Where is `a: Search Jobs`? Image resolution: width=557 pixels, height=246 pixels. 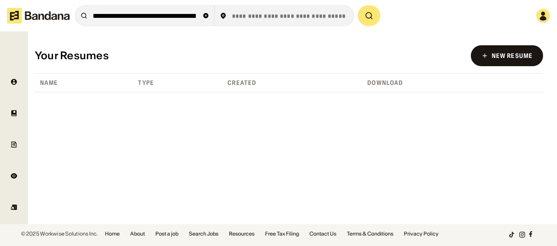
a: Search Jobs is located at coordinates (203, 233).